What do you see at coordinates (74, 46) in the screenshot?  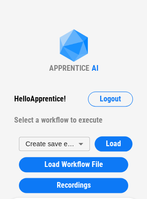 I see `img: Apprentice AI` at bounding box center [74, 46].